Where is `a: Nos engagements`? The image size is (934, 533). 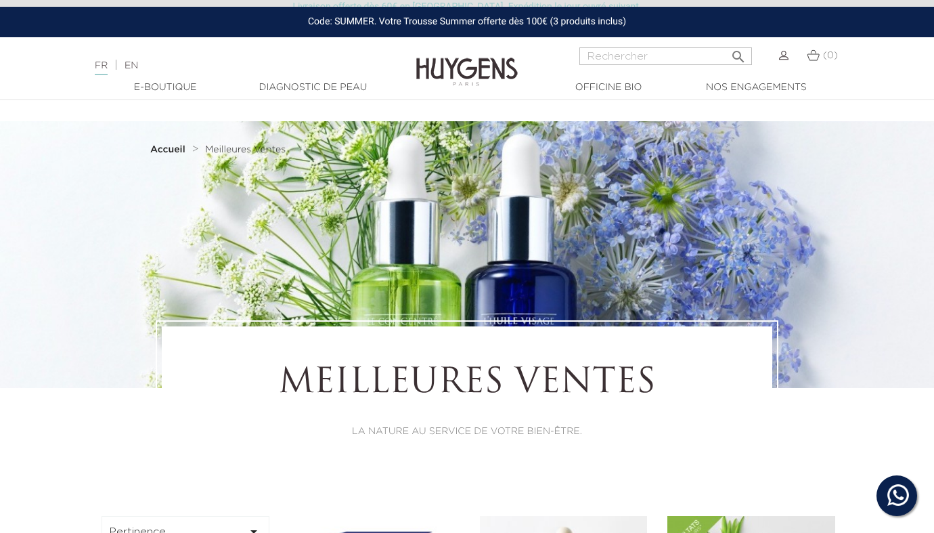
a: Nos engagements is located at coordinates (756, 87).